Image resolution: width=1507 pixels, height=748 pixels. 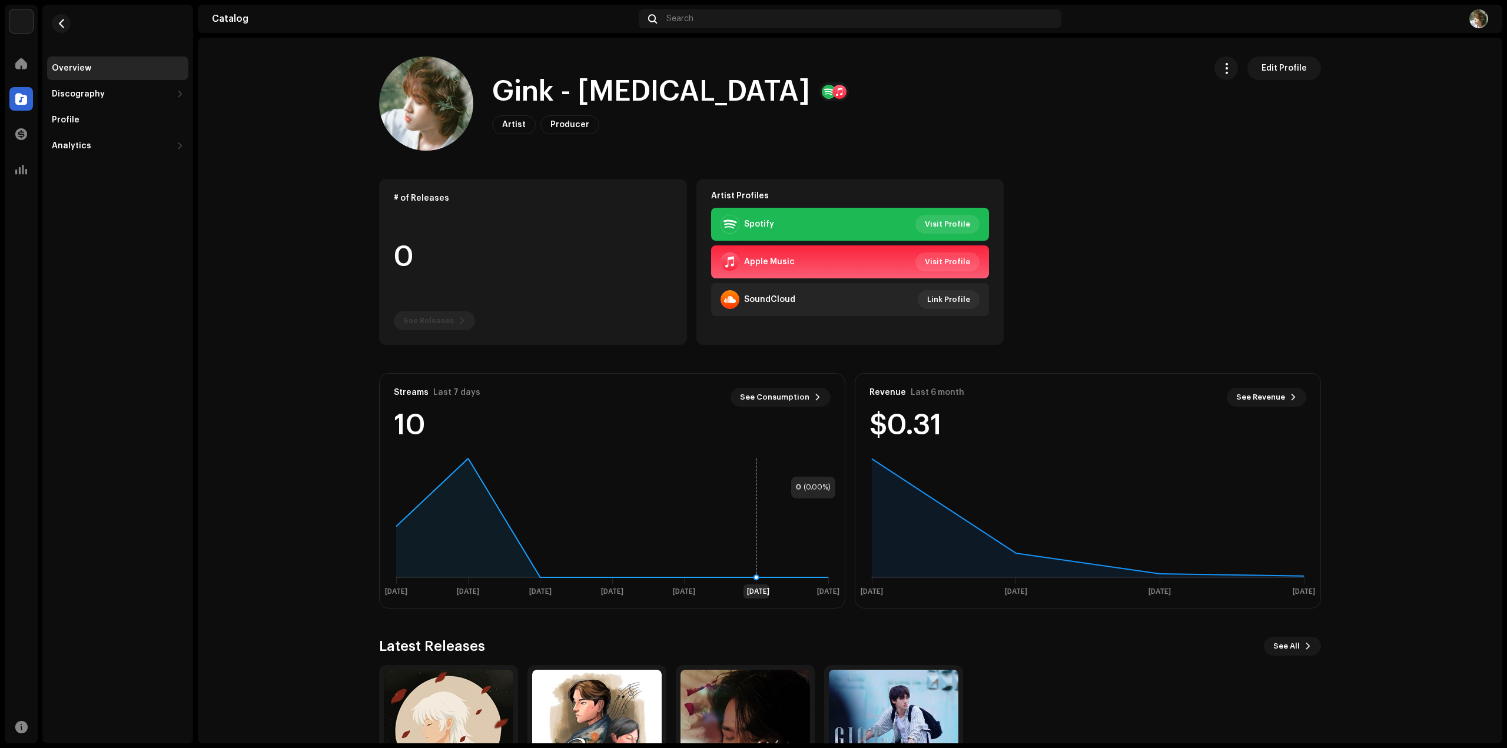 What do you see at coordinates (78, 94) in the screenshot?
I see `div: Discography` at bounding box center [78, 94].